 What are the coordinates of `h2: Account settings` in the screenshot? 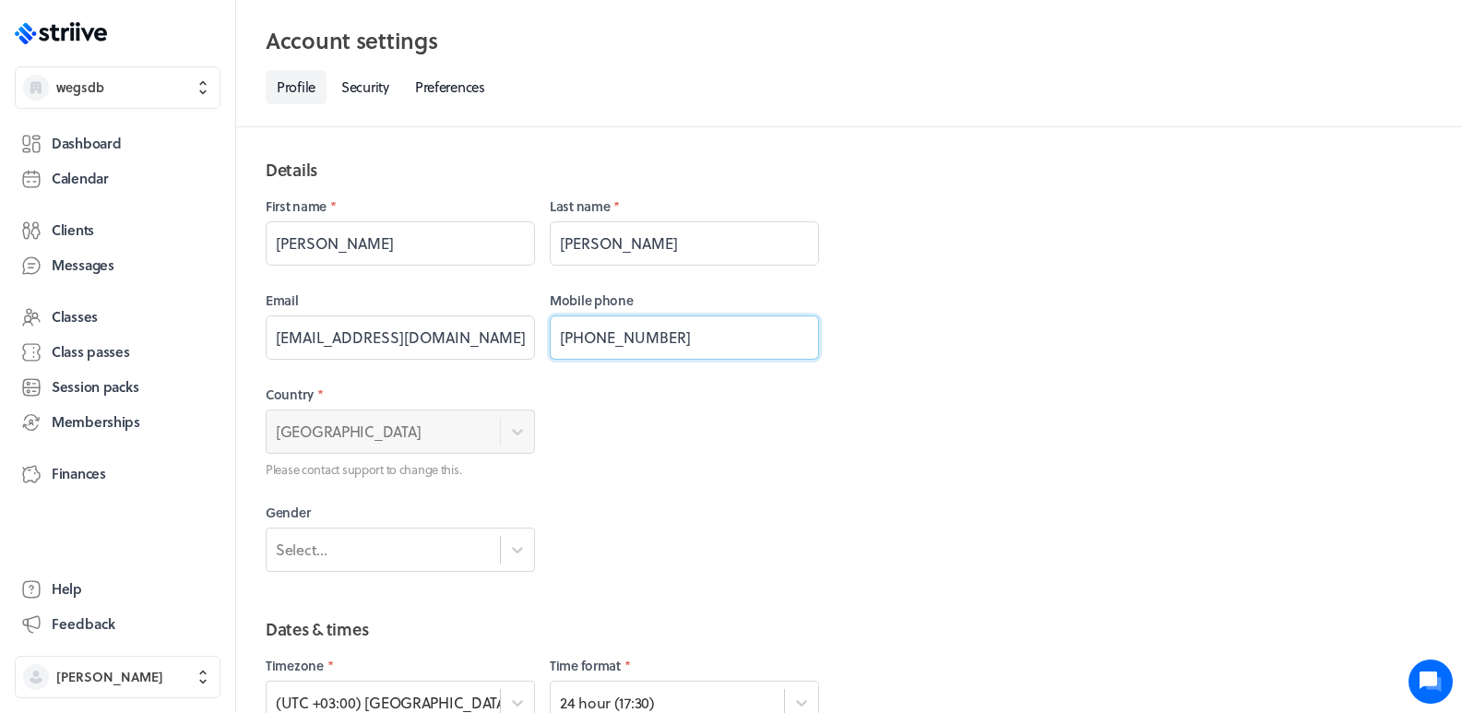 It's located at (849, 41).